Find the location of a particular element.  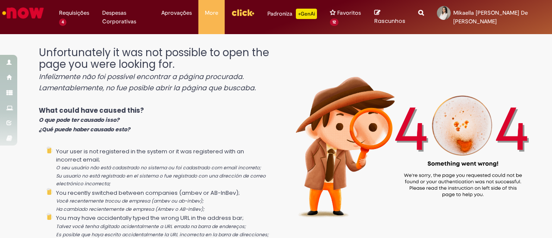

li: Your user is not registered in the system or it was registered with an incorrect email; is located at coordinates (163, 167).